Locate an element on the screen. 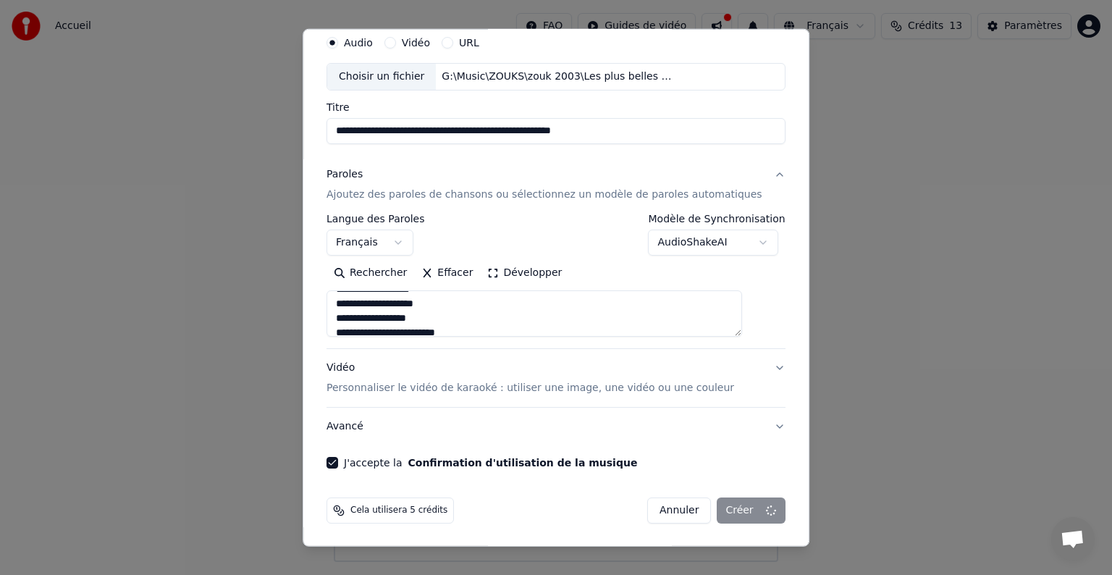 The height and width of the screenshot is (575, 1112). p: Personnaliser le vidéo de karaoké : utiliser une image, une vidéo ou une couleur is located at coordinates (530, 388).